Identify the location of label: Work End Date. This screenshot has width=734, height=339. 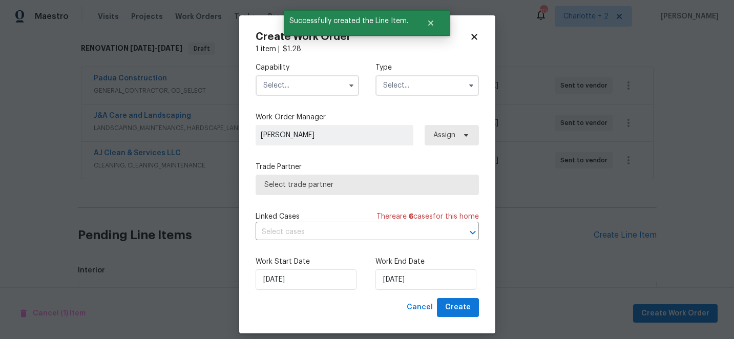
(427, 262).